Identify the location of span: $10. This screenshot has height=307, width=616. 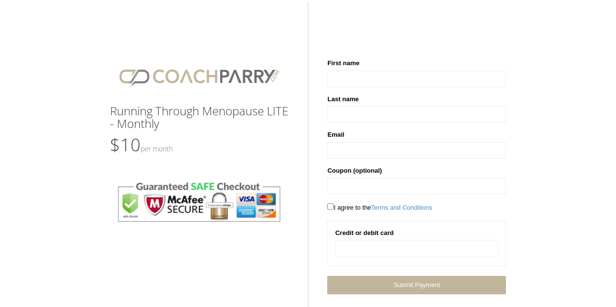
(141, 145).